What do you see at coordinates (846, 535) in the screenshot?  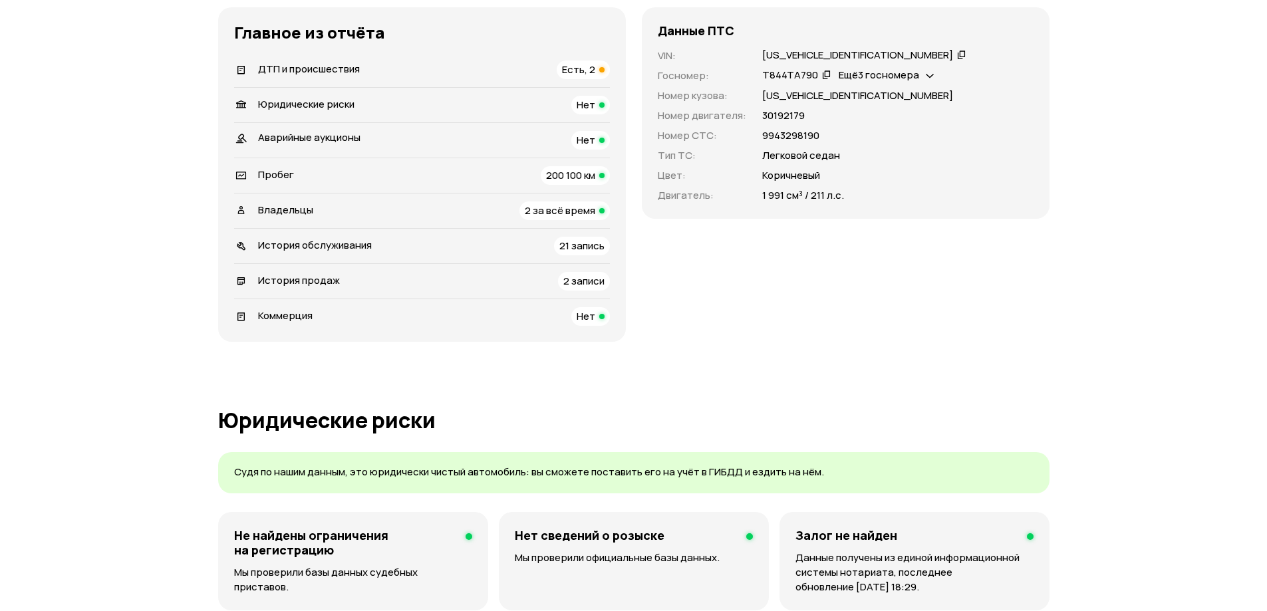 I see `h4: Залог не найден` at bounding box center [846, 535].